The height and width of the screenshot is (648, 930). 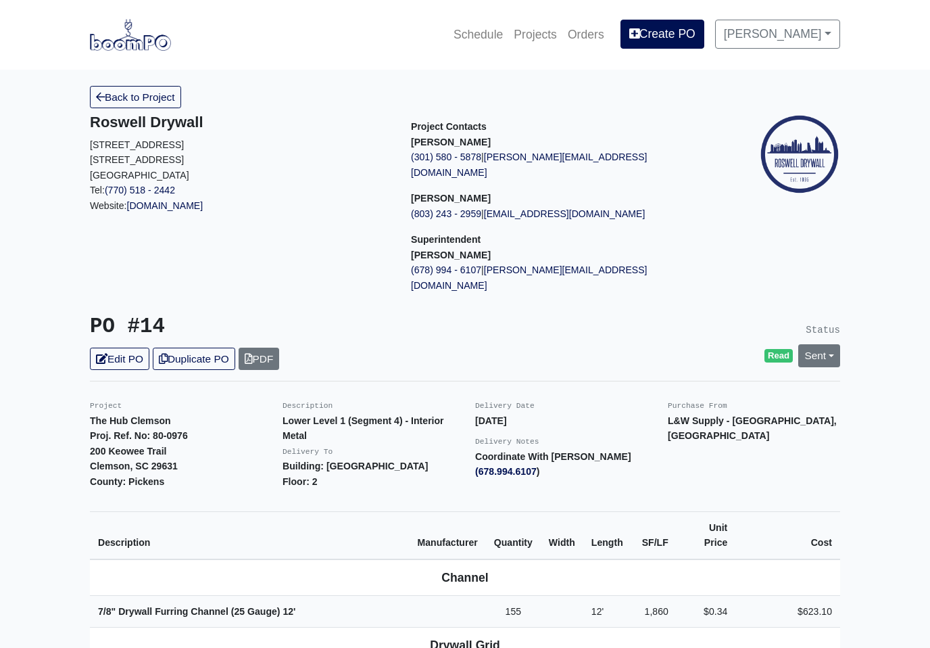 What do you see at coordinates (607, 535) in the screenshot?
I see `th: Length` at bounding box center [607, 535].